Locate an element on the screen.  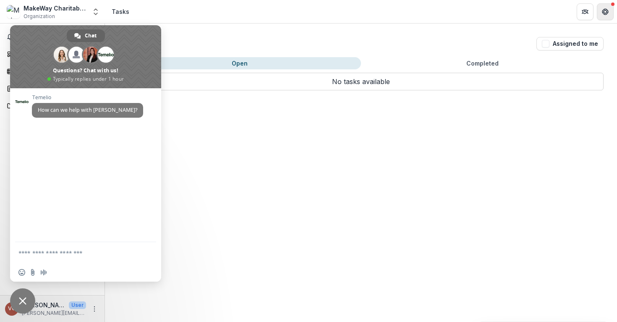
div: Close chat is located at coordinates (23, 301).